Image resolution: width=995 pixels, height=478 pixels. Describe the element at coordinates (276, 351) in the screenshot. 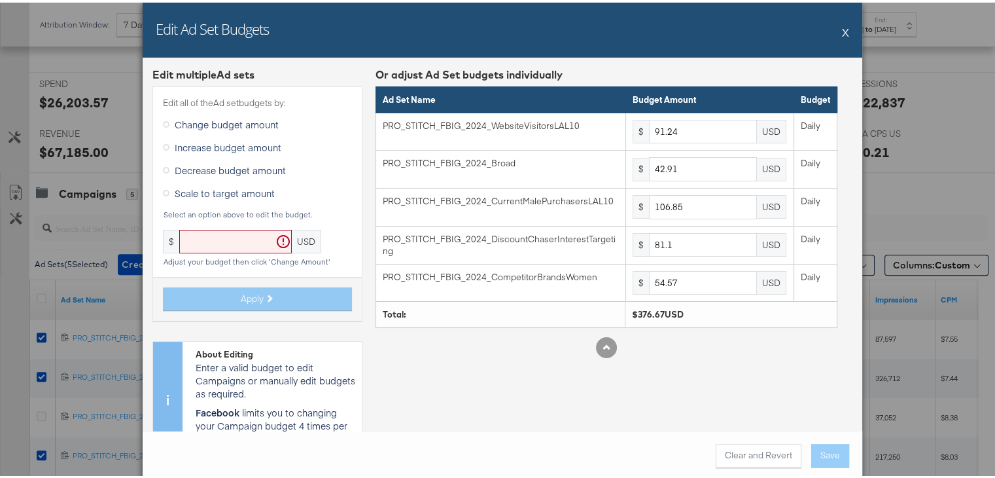

I see `div: About Editing` at that location.